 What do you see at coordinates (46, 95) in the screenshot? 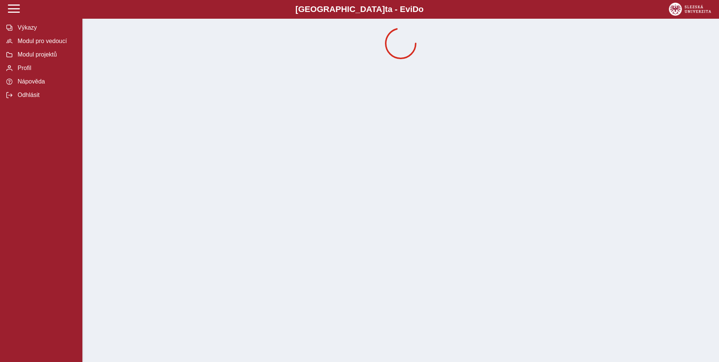
I see `span: Odhlásit` at bounding box center [46, 95].